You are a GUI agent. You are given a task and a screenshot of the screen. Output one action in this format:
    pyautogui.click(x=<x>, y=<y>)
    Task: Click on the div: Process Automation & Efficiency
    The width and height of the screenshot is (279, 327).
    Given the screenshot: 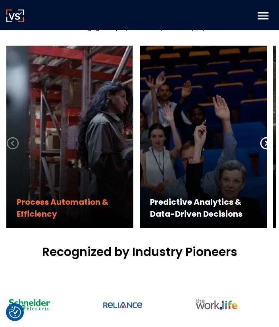 What is the action you would take?
    pyautogui.click(x=75, y=208)
    